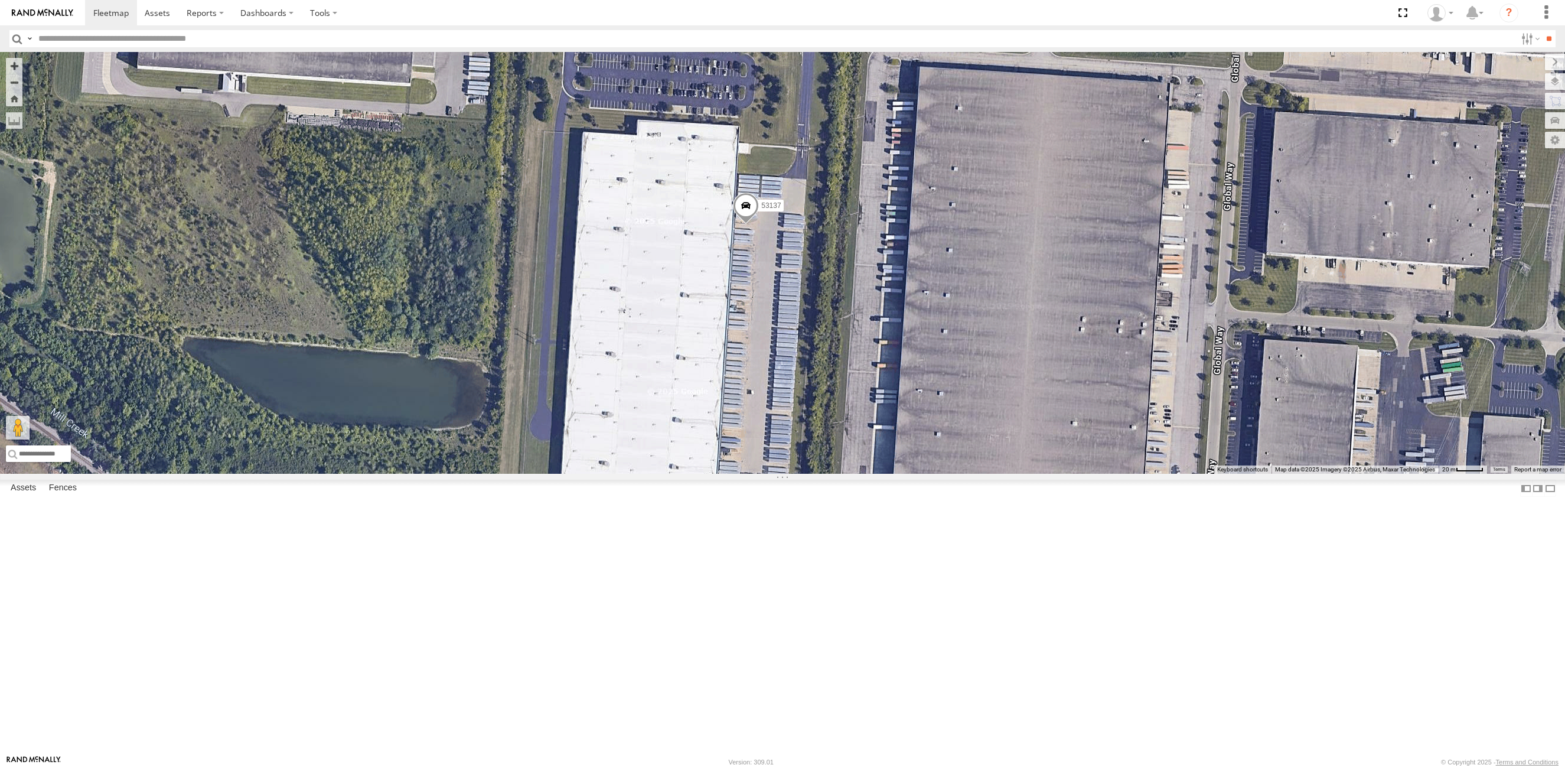 Image resolution: width=1565 pixels, height=768 pixels. I want to click on a: Report a map error, so click(1538, 469).